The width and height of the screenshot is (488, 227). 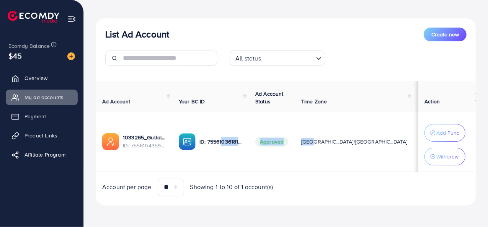 What do you see at coordinates (221, 142) in the screenshot?
I see `p: ID: 7556103618177286162` at bounding box center [221, 142].